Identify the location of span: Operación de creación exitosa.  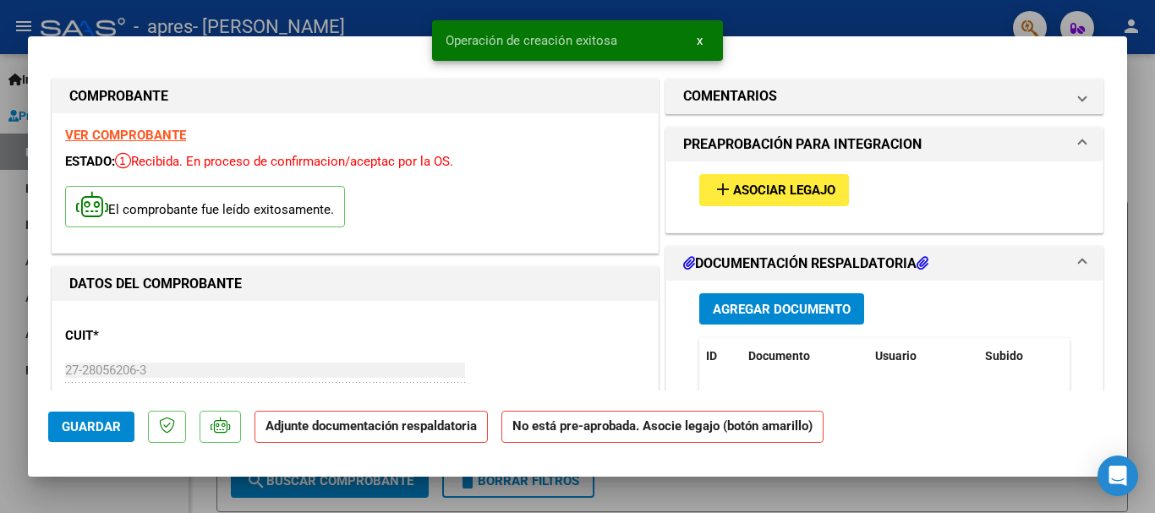
(531, 41).